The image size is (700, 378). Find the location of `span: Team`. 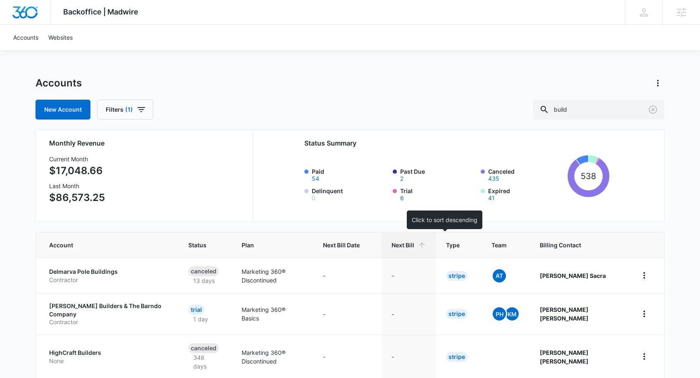

span: Team is located at coordinates (500, 245).